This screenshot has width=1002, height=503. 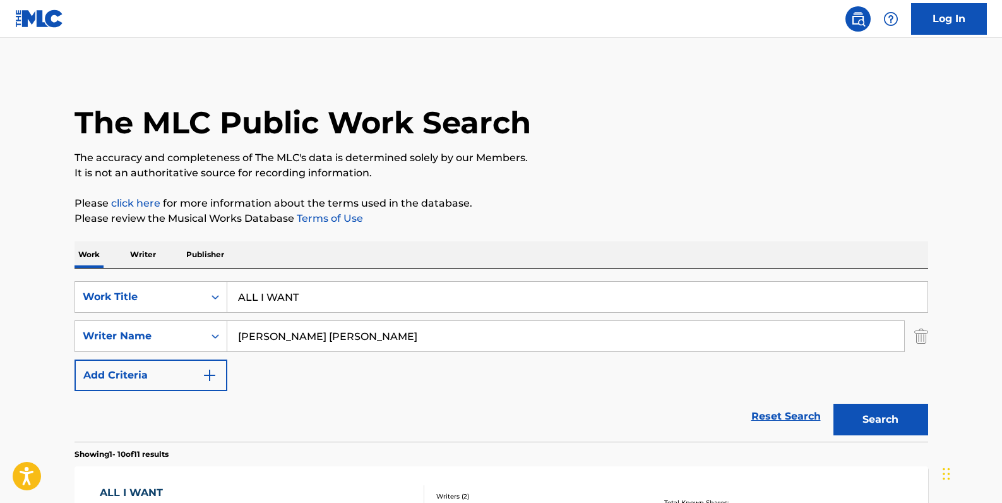 What do you see at coordinates (949, 19) in the screenshot?
I see `a: Log In` at bounding box center [949, 19].